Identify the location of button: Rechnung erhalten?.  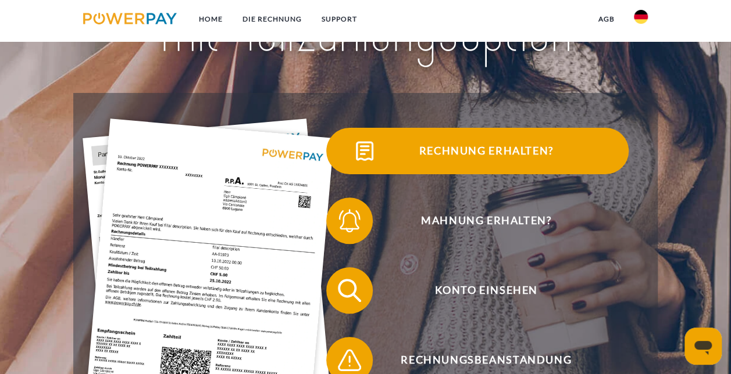
(477, 151).